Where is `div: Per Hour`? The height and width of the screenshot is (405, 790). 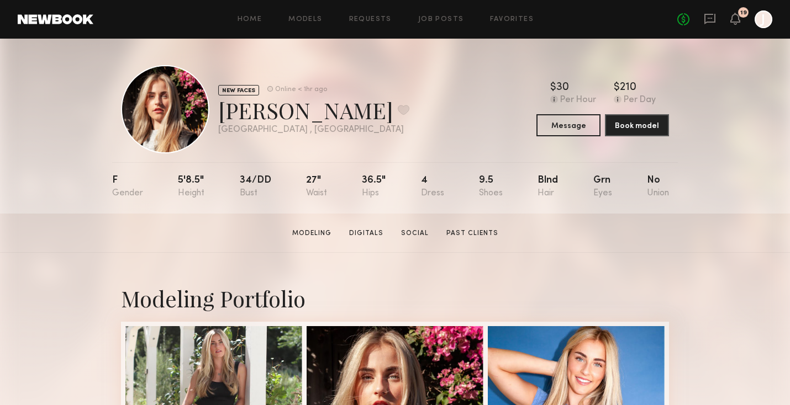
div: Per Hour is located at coordinates (578, 100).